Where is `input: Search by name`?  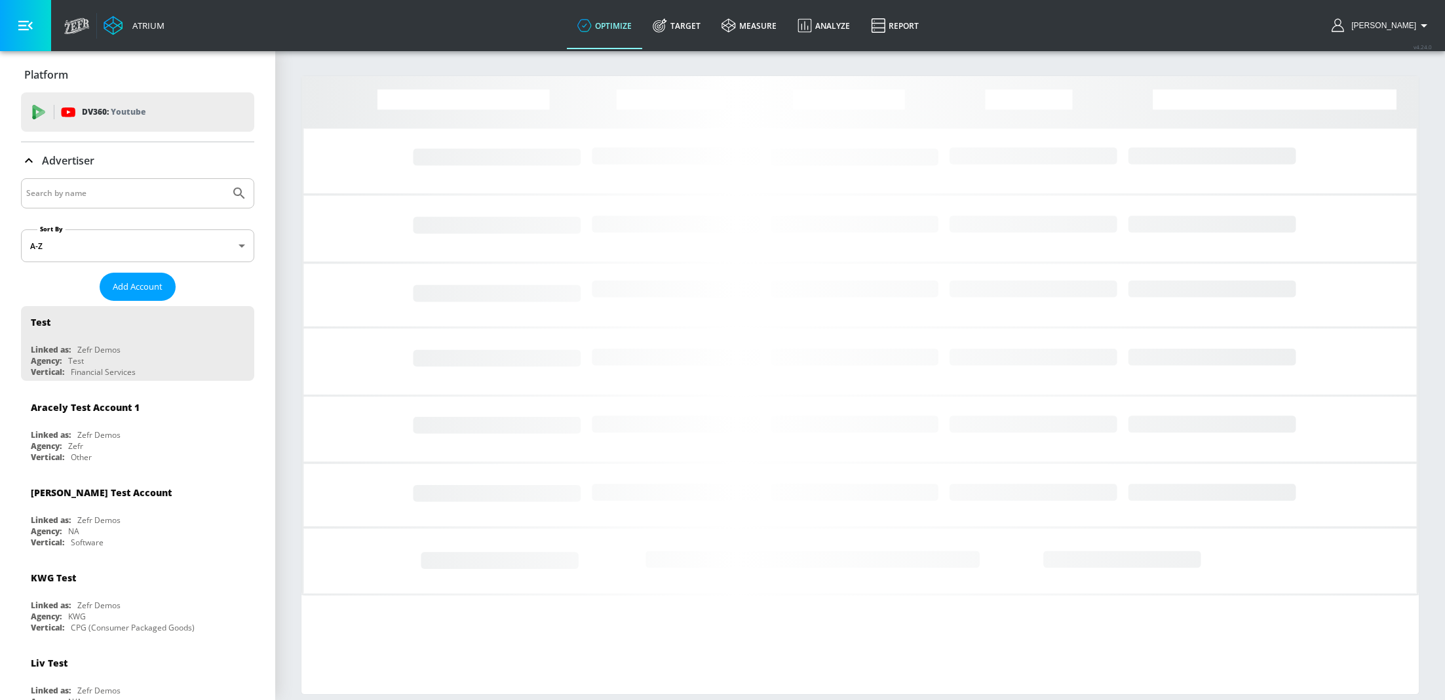
input: Search by name is located at coordinates (125, 193).